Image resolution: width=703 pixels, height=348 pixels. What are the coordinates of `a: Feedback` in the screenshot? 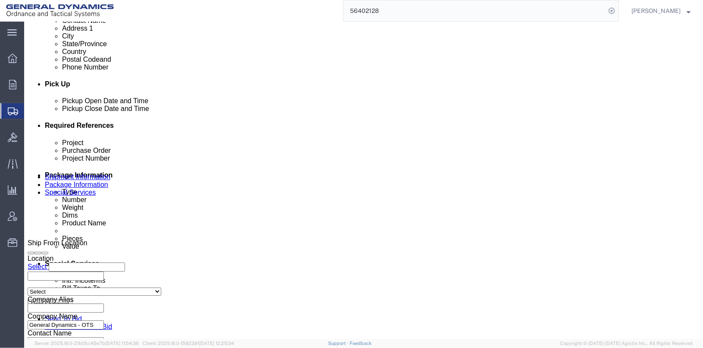 It's located at (360, 343).